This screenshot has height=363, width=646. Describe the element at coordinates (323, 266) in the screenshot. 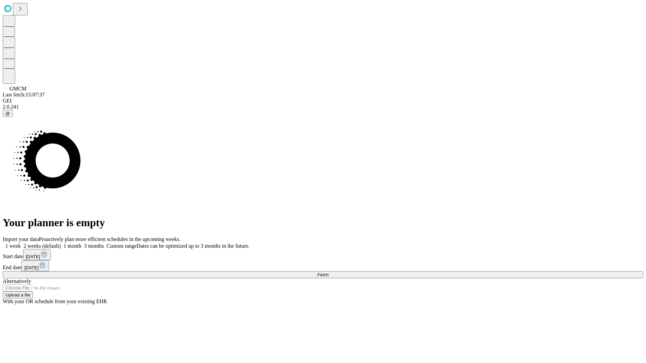

I see `div: End date` at that location.